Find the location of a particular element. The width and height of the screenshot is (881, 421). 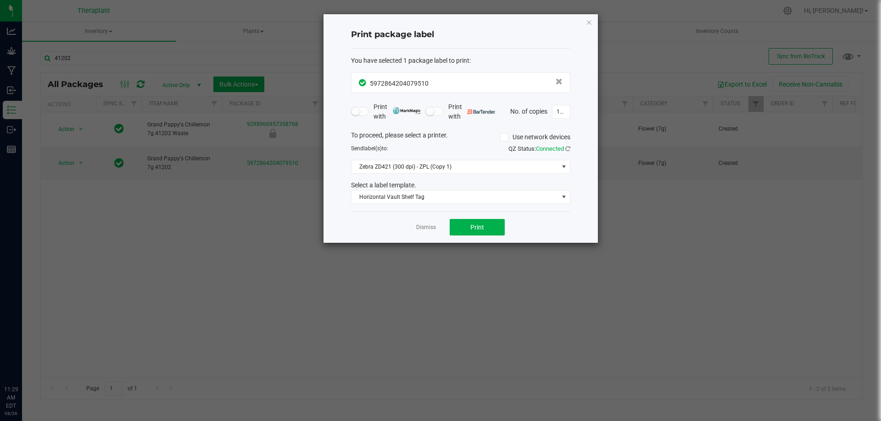

h4: Print package label is located at coordinates (460, 35).